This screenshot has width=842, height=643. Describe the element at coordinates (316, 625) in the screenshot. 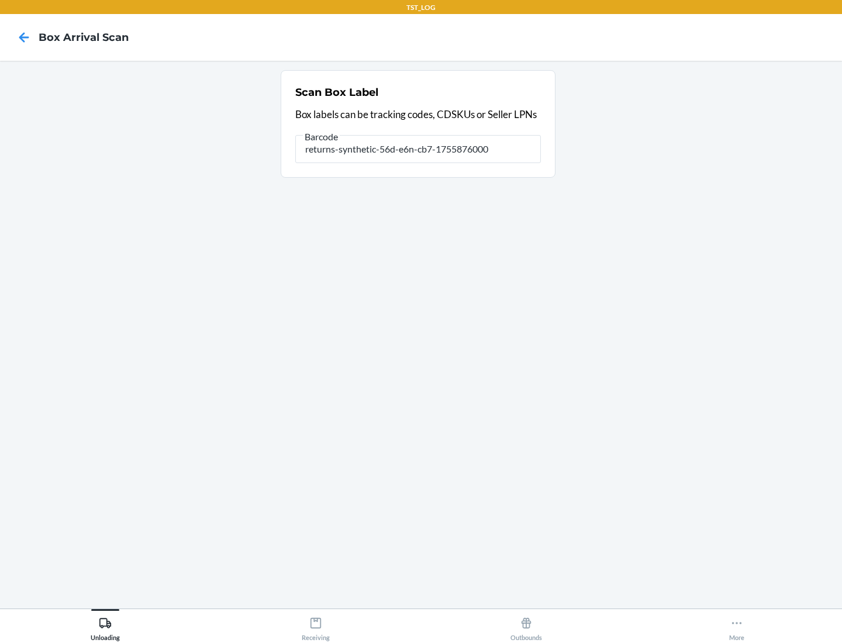

I see `button: Receiving` at that location.